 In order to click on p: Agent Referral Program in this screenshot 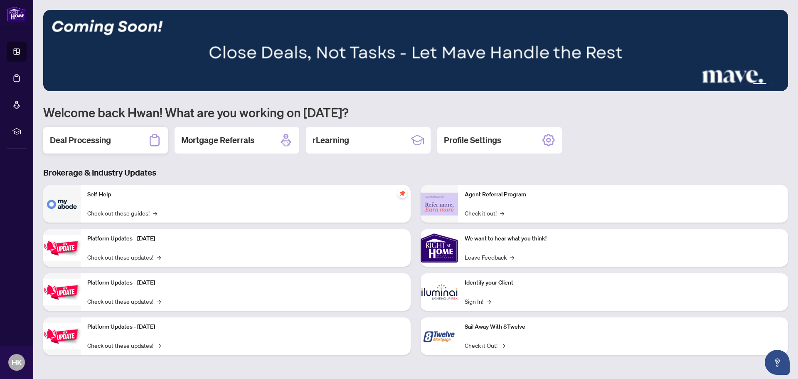, I will do `click(623, 195)`.